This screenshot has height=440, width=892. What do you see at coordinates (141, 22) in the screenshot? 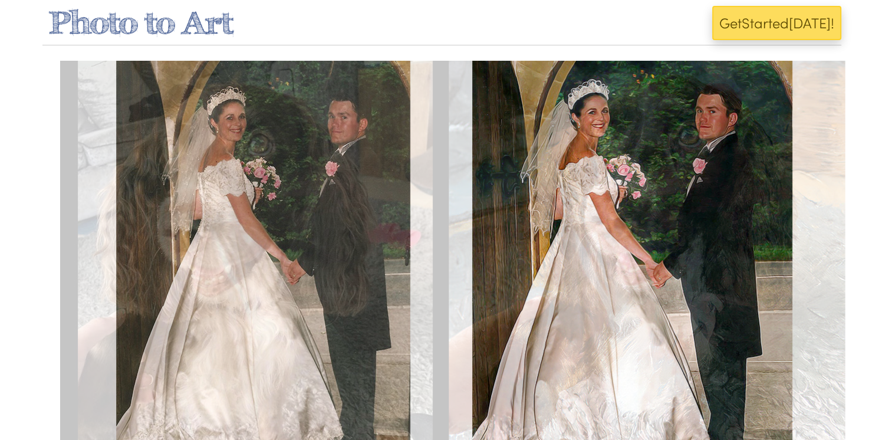
I see `span: Photo to Art` at bounding box center [141, 22].